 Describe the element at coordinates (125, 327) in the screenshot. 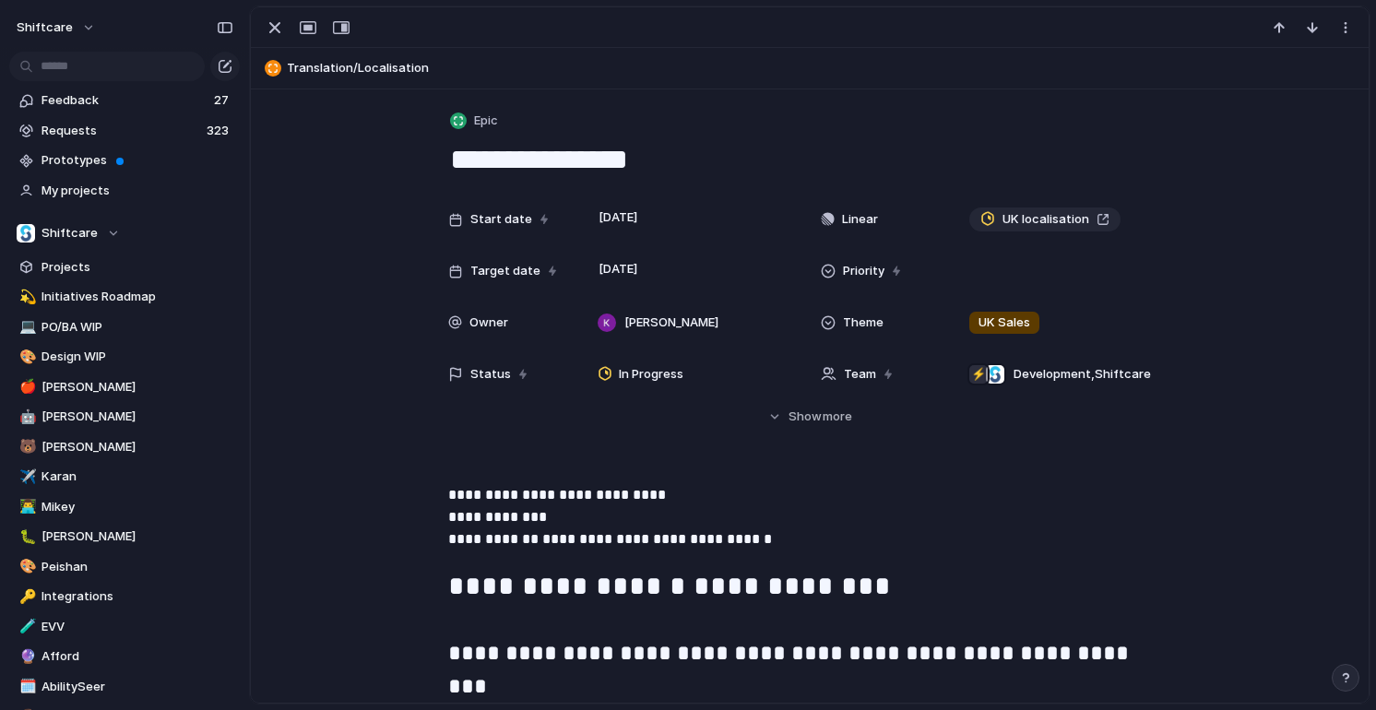

I see `a: 💻PO/BA WIP` at that location.